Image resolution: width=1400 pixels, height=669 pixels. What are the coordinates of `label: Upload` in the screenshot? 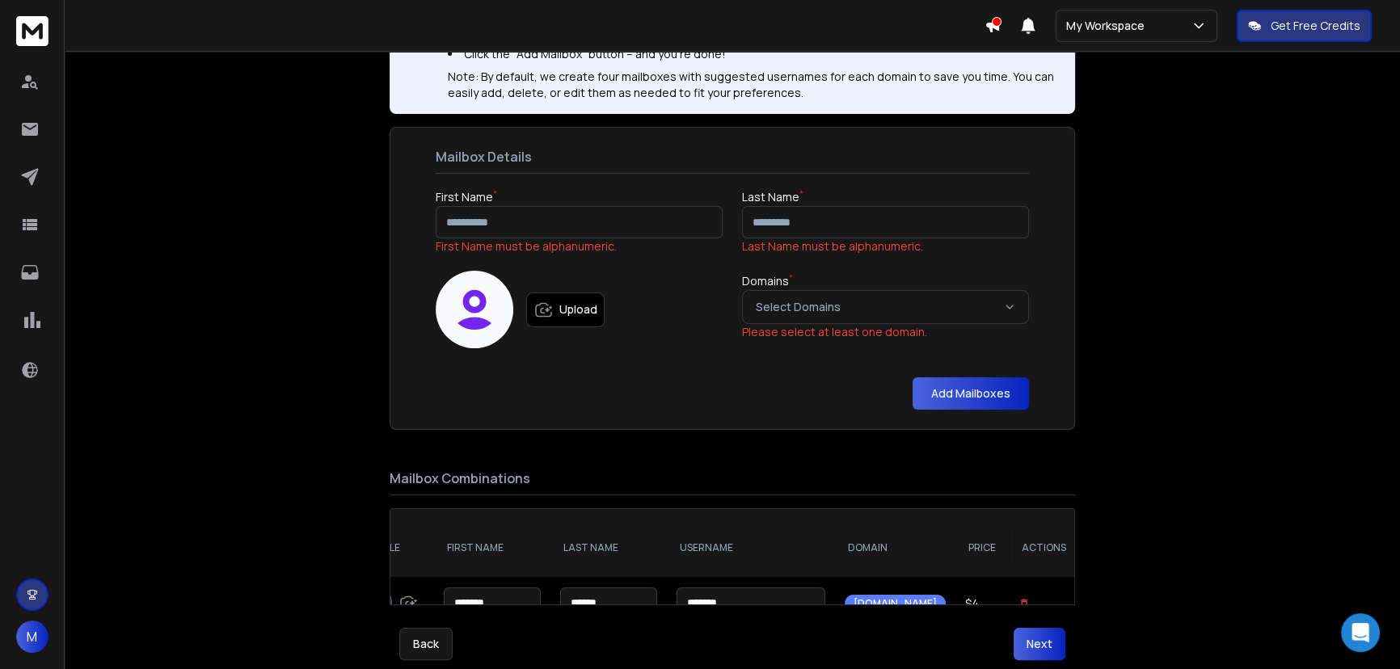 It's located at (565, 310).